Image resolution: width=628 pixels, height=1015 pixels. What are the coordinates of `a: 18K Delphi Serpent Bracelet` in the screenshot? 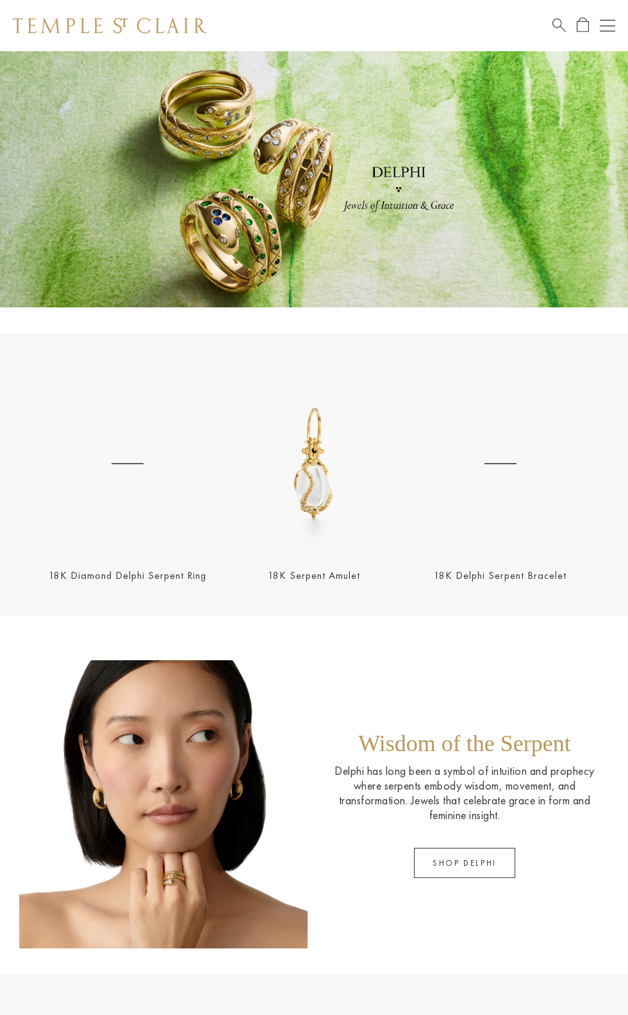 It's located at (500, 575).